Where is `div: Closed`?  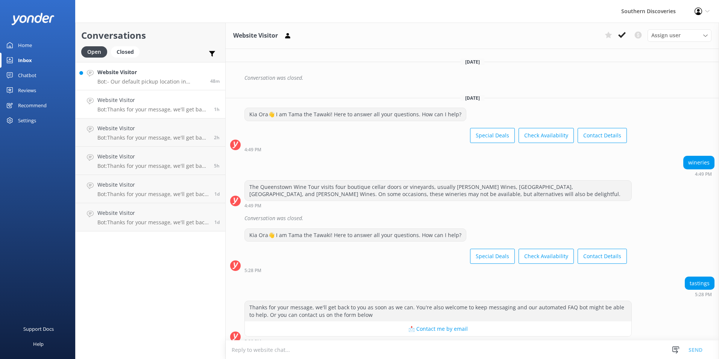 div: Closed is located at coordinates (125, 52).